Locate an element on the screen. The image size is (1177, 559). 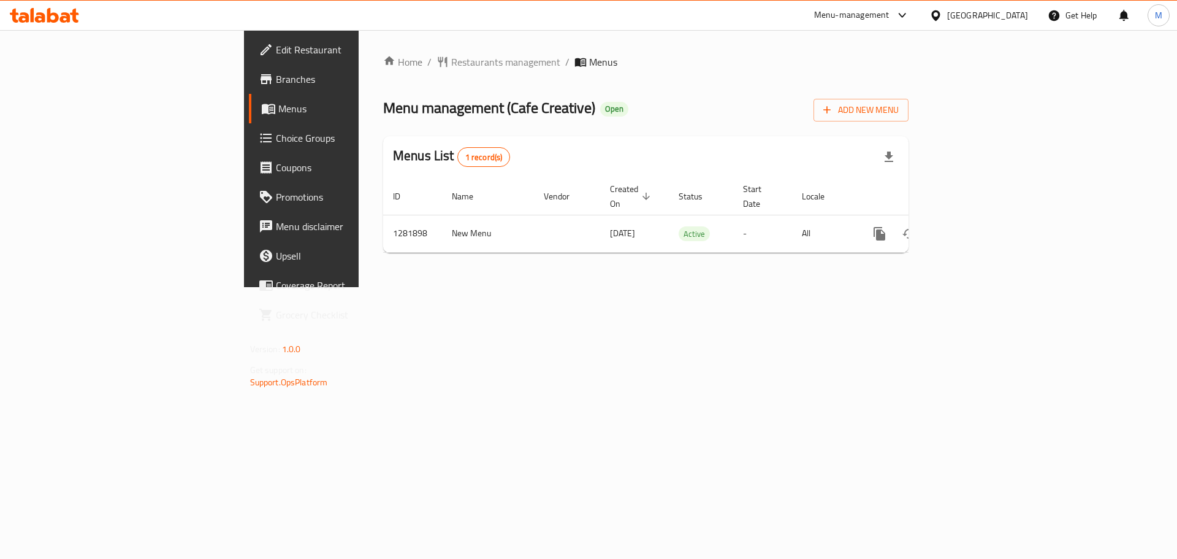
span: 1 record(s) is located at coordinates (484, 157).